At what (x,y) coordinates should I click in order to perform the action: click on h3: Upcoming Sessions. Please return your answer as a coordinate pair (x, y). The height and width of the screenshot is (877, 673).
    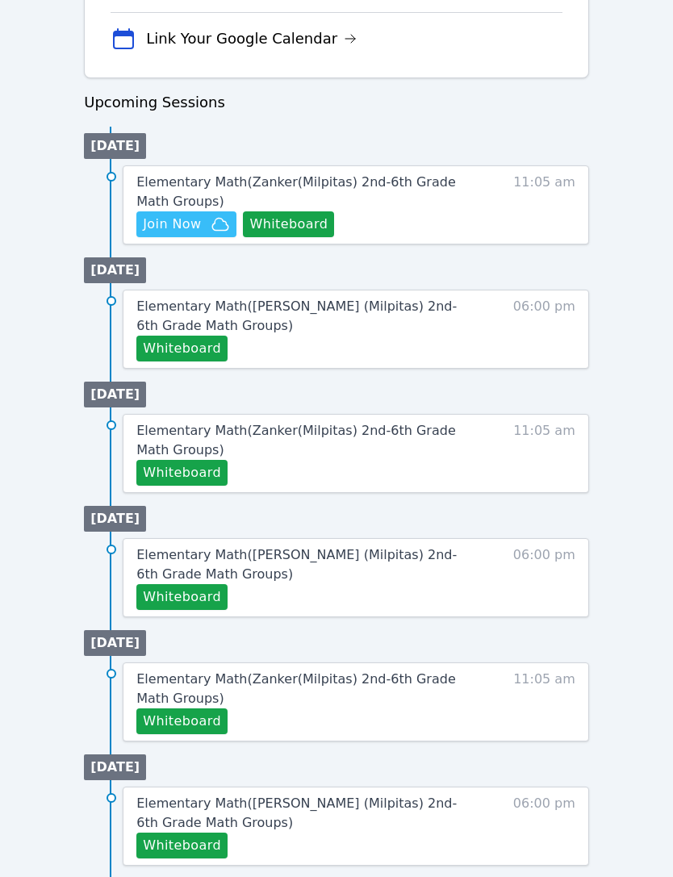
    Looking at the image, I should click on (337, 102).